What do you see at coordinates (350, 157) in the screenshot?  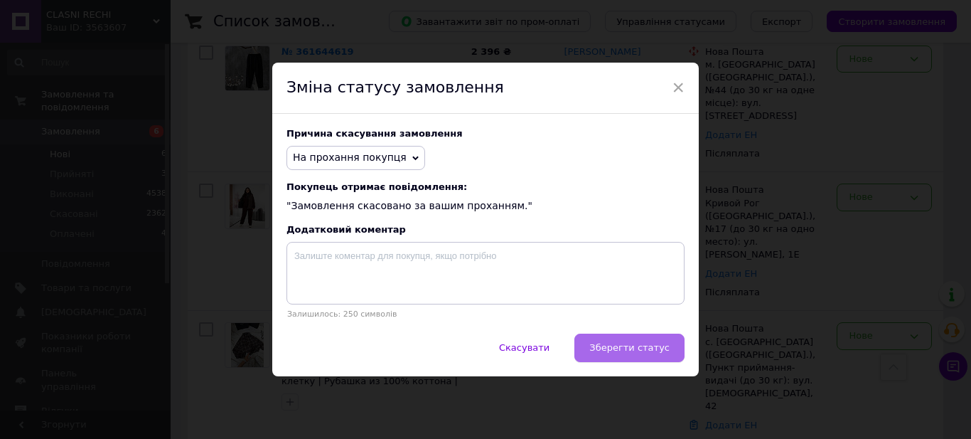 I see `span: На прохання покупця` at bounding box center [350, 157].